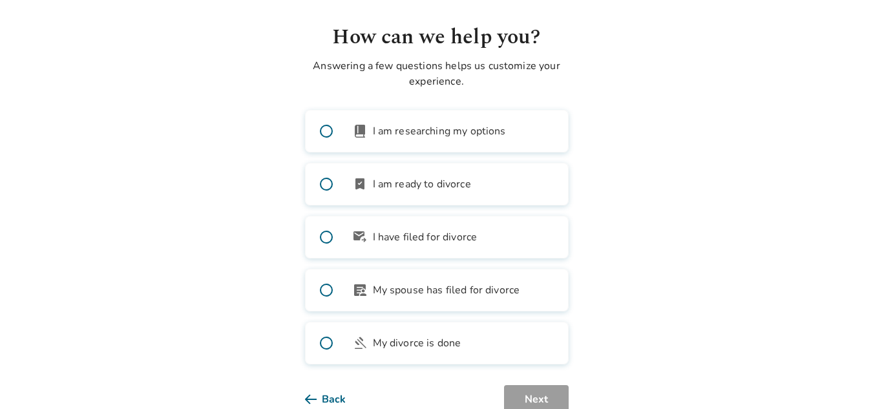 Image resolution: width=873 pixels, height=409 pixels. I want to click on h1: How can we help you?, so click(437, 37).